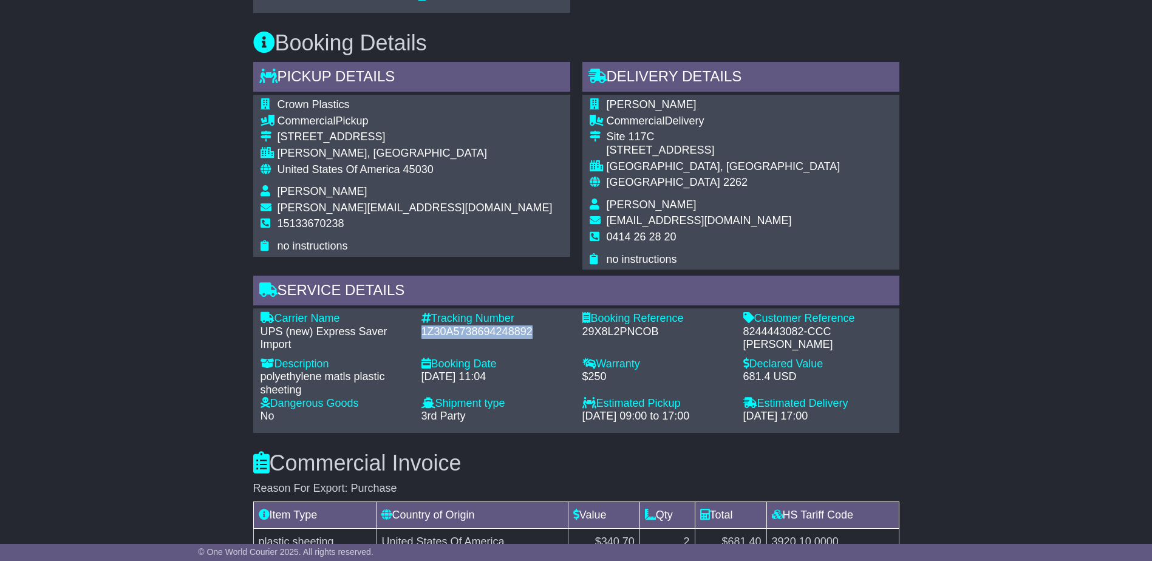 The image size is (1152, 561). I want to click on span: 0414 26 28 20, so click(641, 237).